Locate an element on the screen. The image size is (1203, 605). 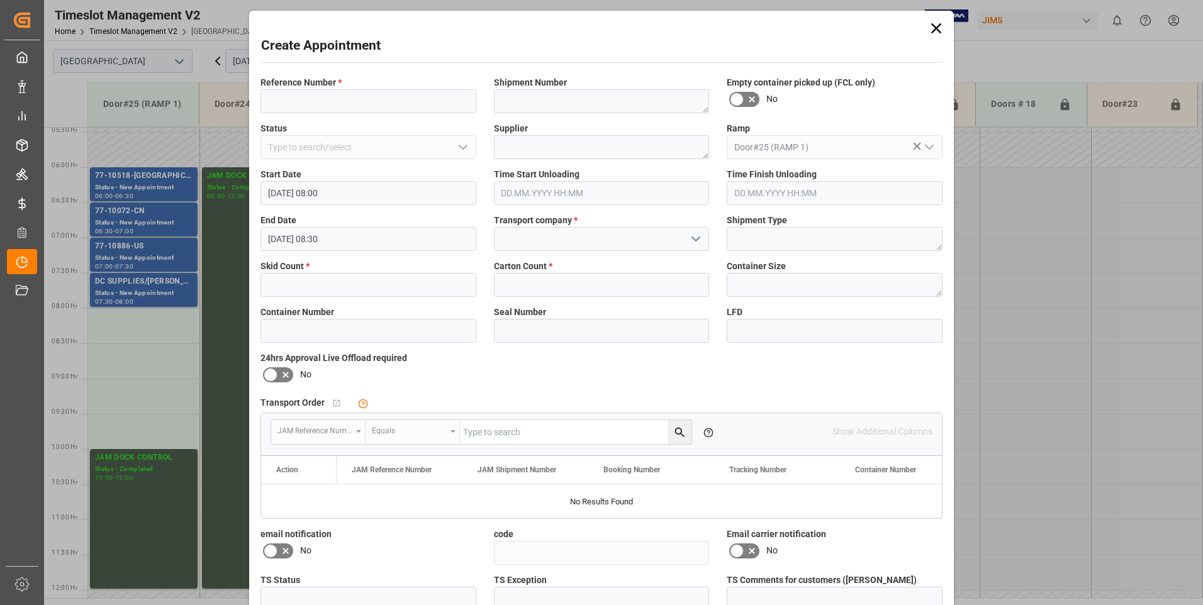
span: Supplier is located at coordinates (511, 128).